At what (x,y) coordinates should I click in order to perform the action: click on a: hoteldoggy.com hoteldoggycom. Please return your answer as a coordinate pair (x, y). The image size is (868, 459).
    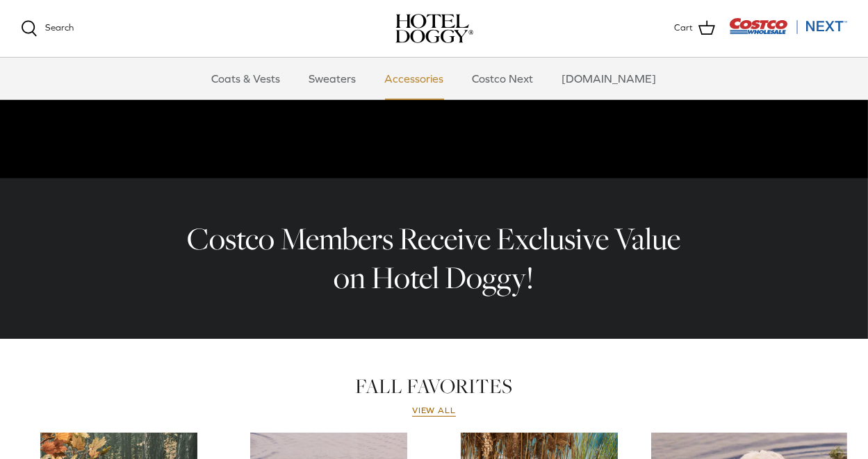
    Looking at the image, I should click on (434, 28).